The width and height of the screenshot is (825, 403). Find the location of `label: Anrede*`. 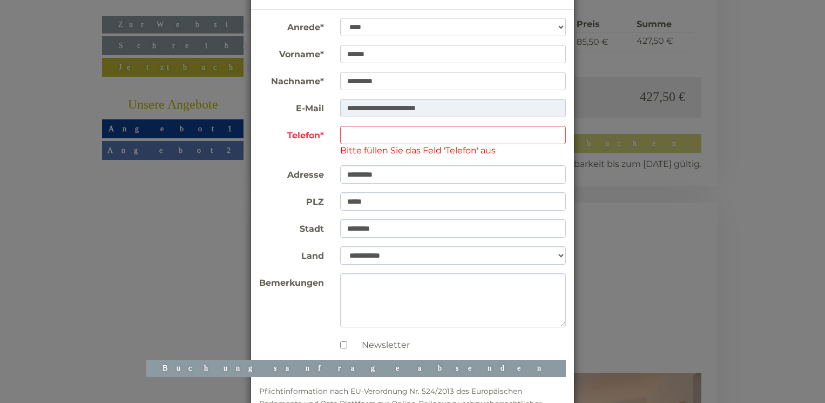

label: Anrede* is located at coordinates (292, 26).